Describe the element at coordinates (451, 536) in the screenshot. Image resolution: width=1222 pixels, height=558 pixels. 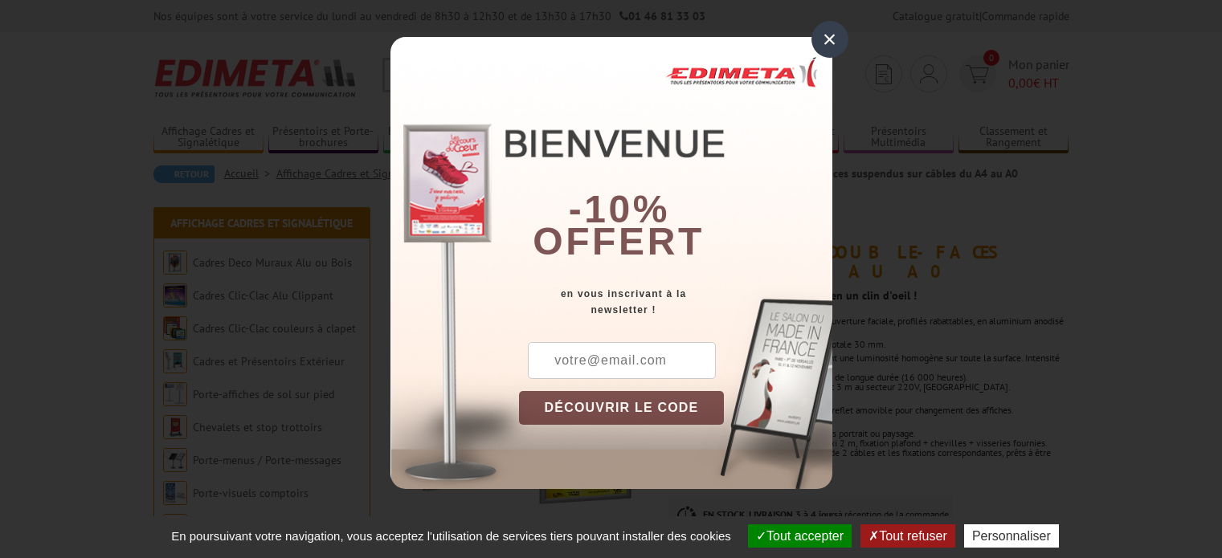
I see `span: En poursuivant votre navigation, vous acceptez l'utilisation de services tiers pouvant installer ...` at that location.